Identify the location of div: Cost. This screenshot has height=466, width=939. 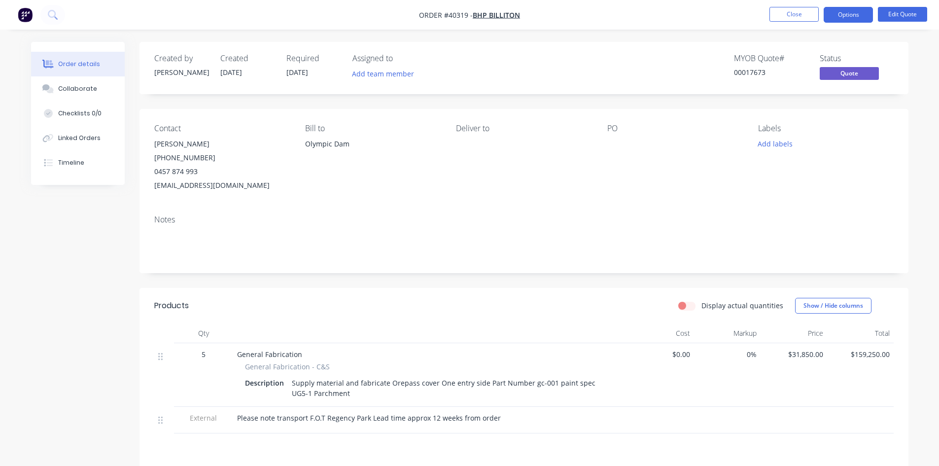
(660, 333).